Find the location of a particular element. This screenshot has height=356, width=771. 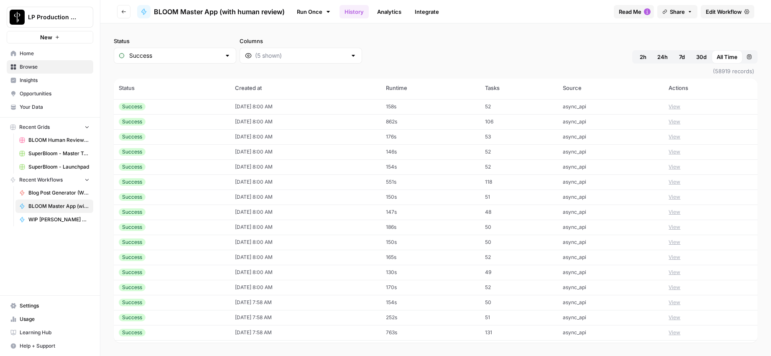

a: Insights is located at coordinates (50, 80).